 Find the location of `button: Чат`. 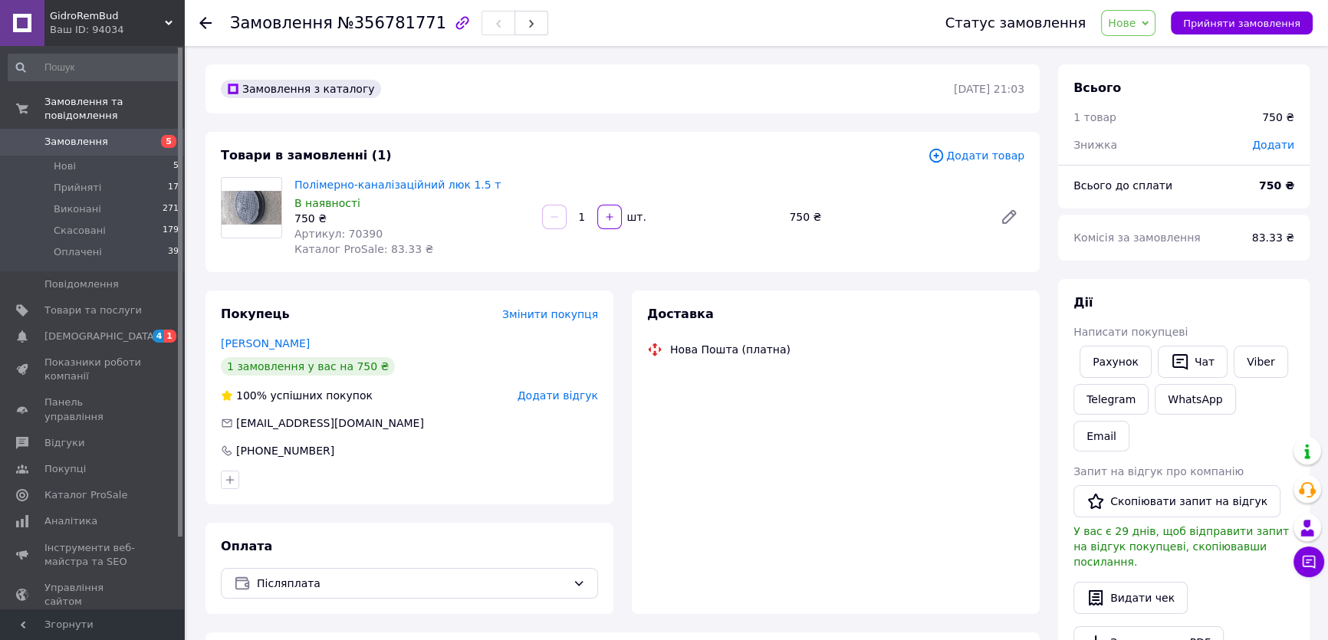

button: Чат is located at coordinates (1192, 362).